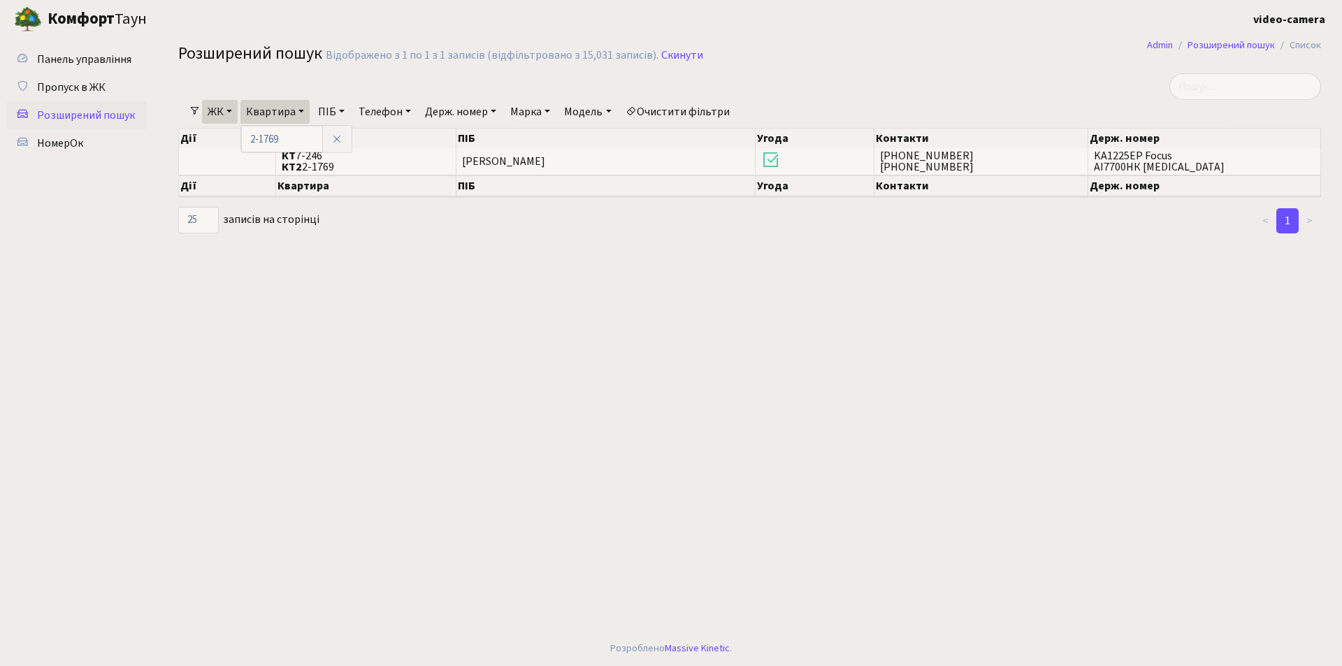 This screenshot has width=1342, height=666. Describe the element at coordinates (1159, 45) in the screenshot. I see `a: Admin` at that location.